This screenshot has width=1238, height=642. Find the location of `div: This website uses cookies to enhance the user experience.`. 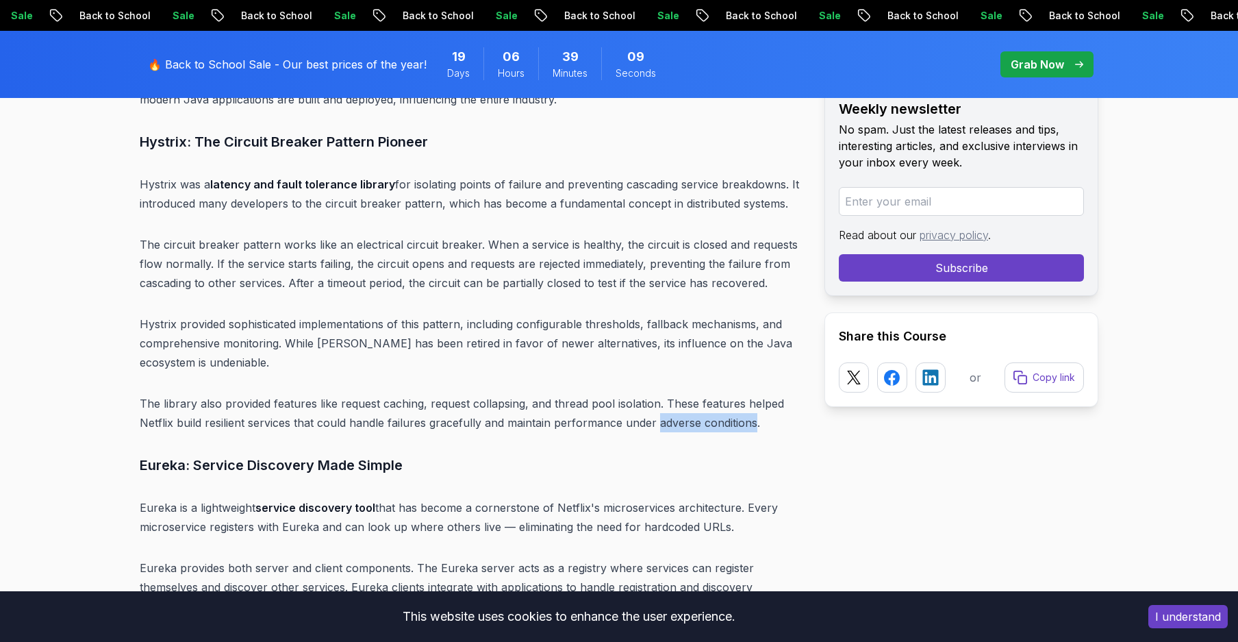

div: This website uses cookies to enhance the user experience. is located at coordinates (569, 616).